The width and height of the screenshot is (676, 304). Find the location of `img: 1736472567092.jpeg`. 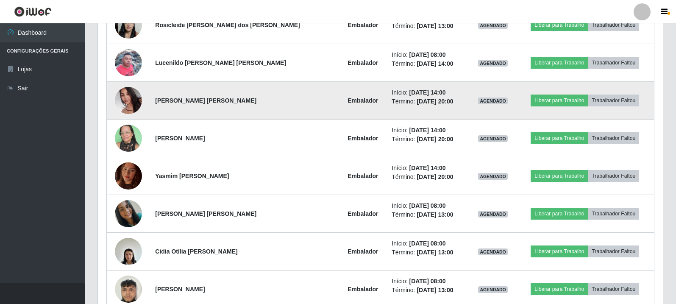

img: 1736472567092.jpeg is located at coordinates (128, 25).